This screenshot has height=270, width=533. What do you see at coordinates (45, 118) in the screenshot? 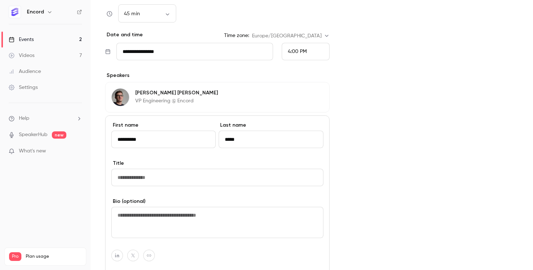
I see `li: help-dropdown-opener` at bounding box center [45, 118].